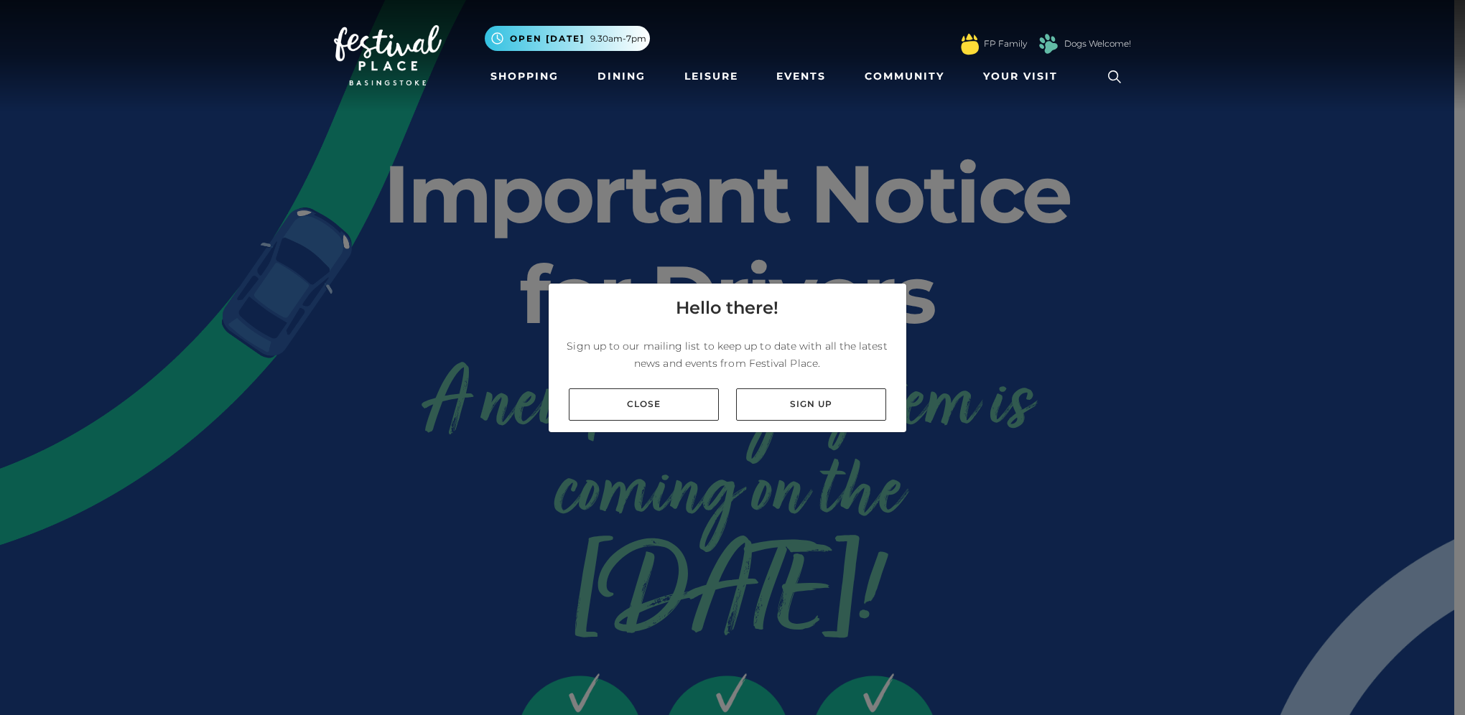 This screenshot has height=715, width=1465. I want to click on span: 9.30am-7pm, so click(618, 39).